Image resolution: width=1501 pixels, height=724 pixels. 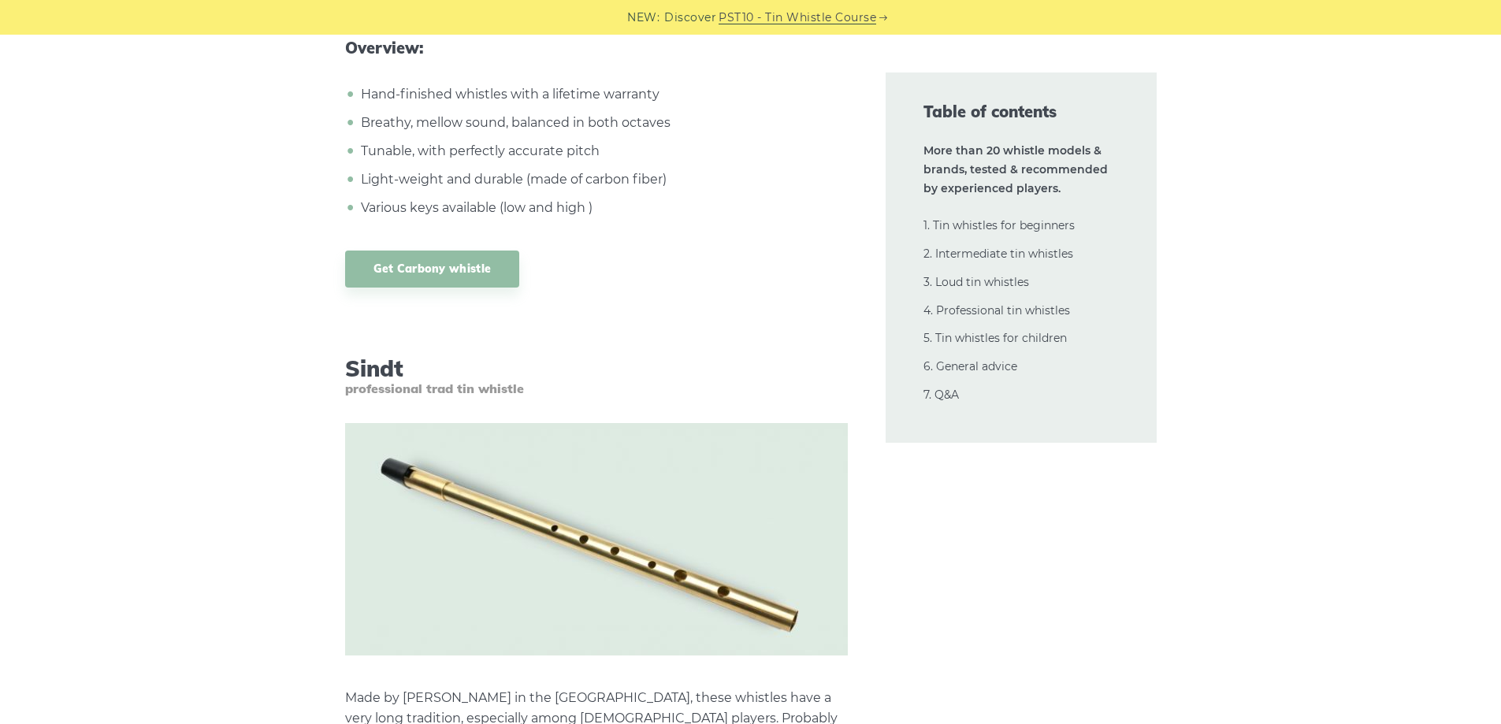 What do you see at coordinates (997, 310) in the screenshot?
I see `a: 4. Professional tin whistles` at bounding box center [997, 310].